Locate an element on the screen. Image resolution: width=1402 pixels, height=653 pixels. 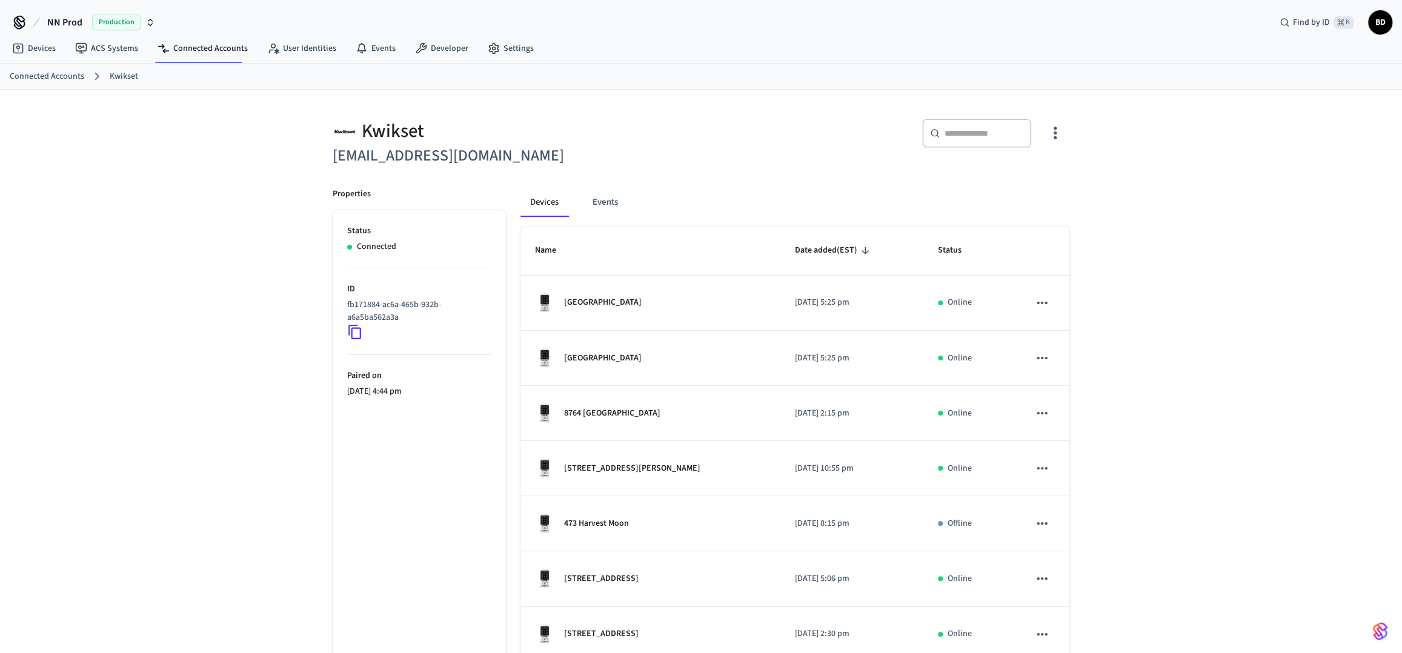
div: connected account tabs is located at coordinates (795, 202).